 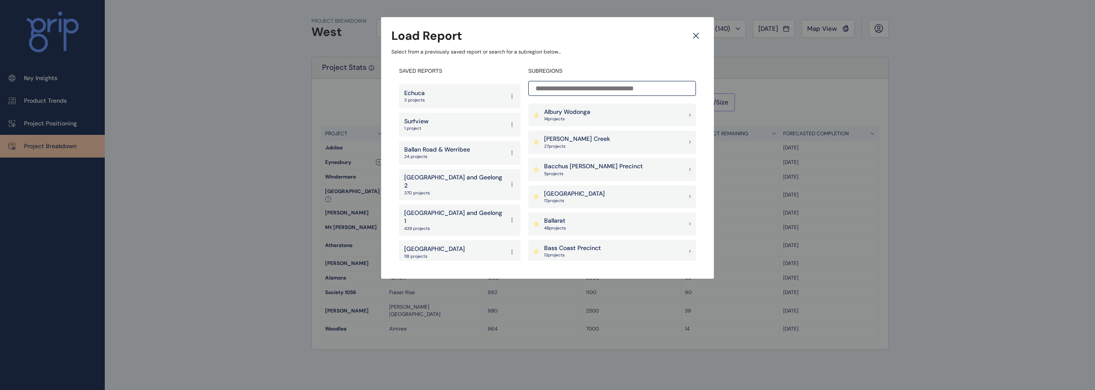 I want to click on p: 27 project s, so click(x=577, y=146).